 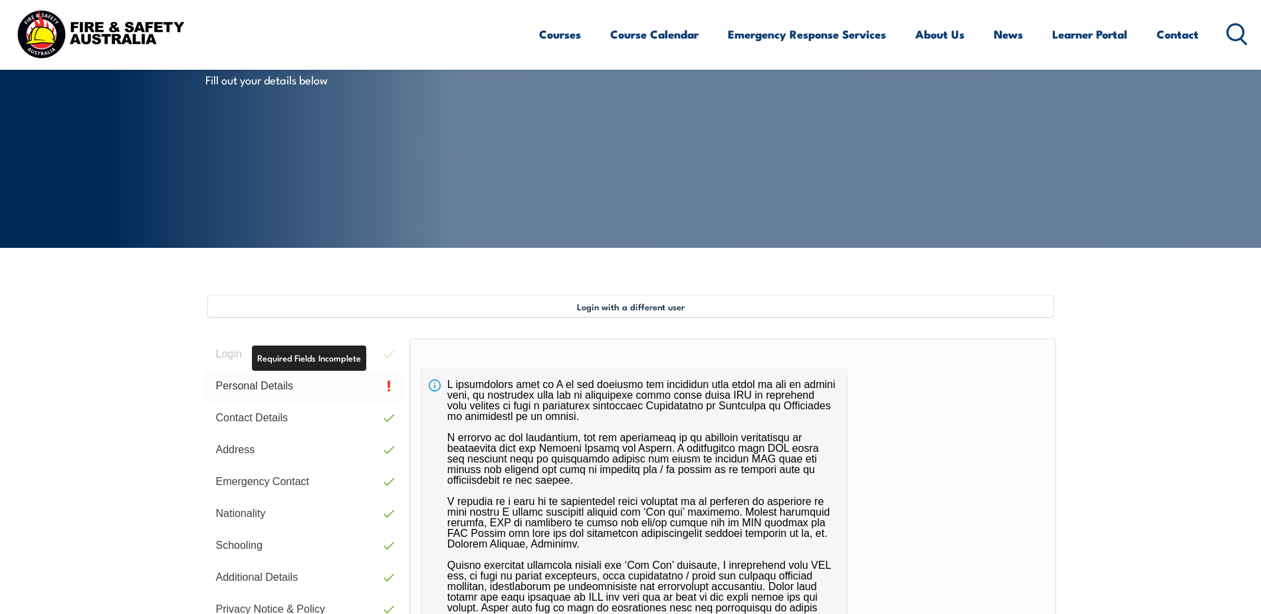 I want to click on span: Login with a different user, so click(x=631, y=307).